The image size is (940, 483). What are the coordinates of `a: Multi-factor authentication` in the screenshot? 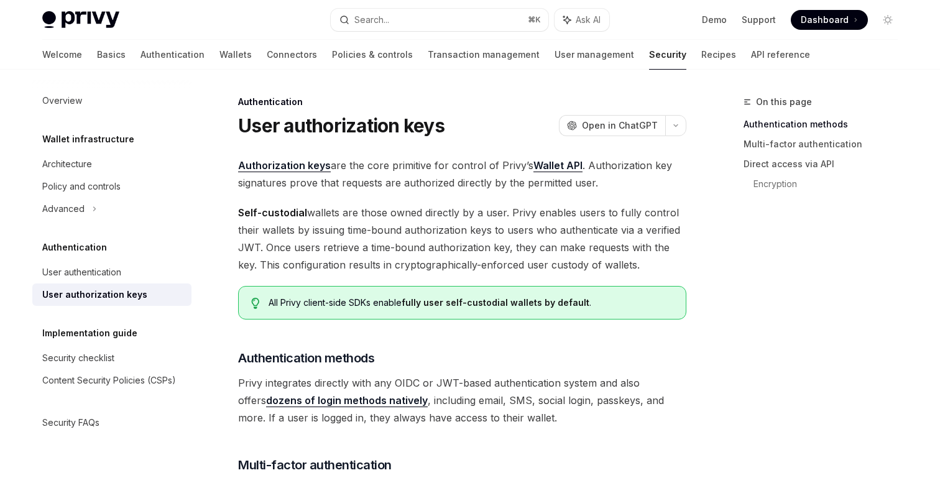 It's located at (826, 144).